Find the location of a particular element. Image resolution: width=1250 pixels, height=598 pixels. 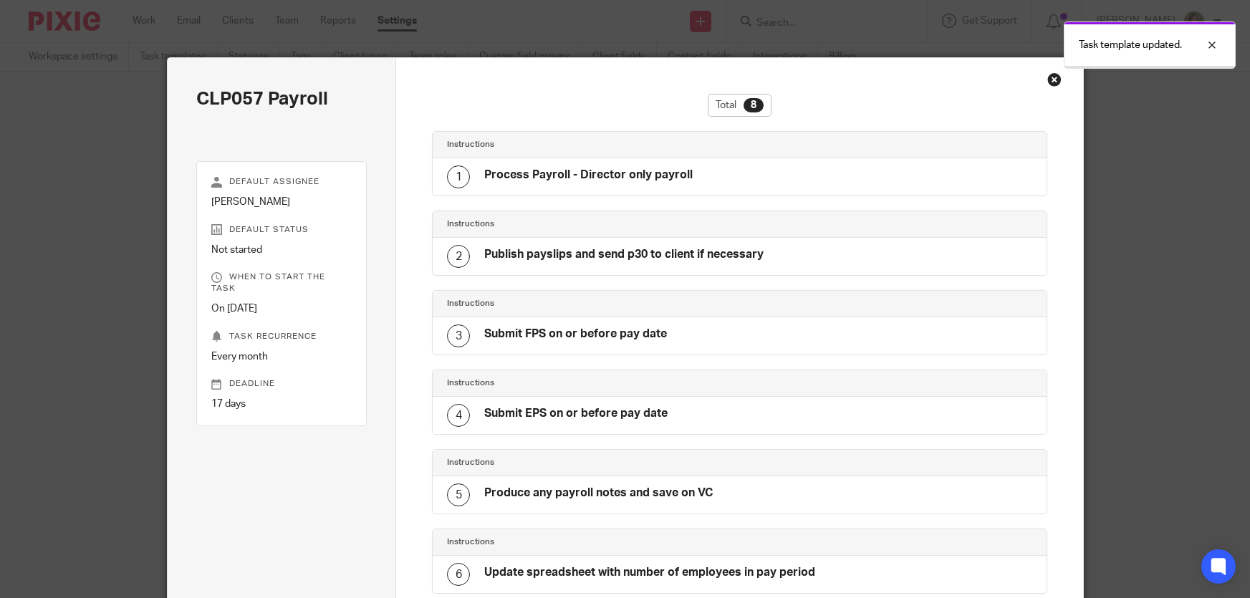

div: 4 is located at coordinates (458, 416).